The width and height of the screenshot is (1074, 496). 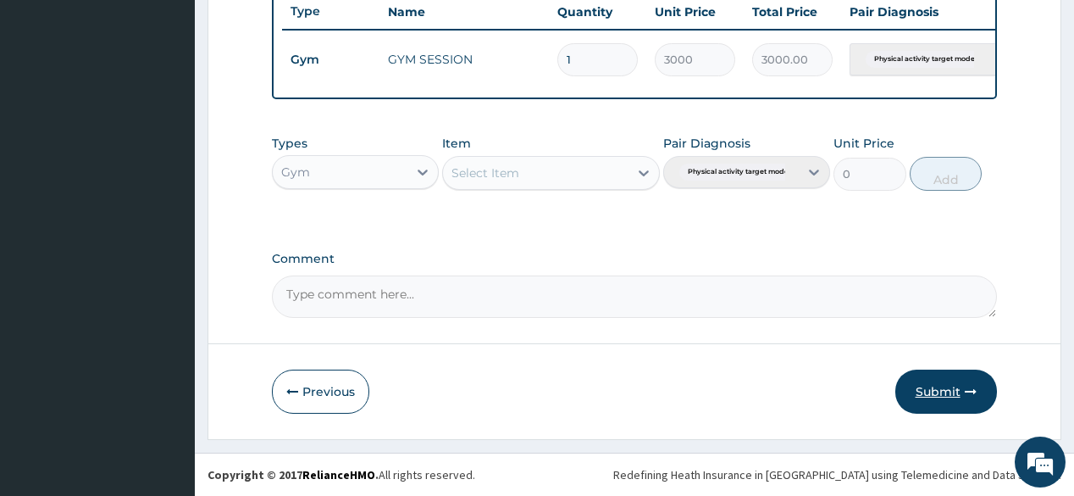 What do you see at coordinates (296, 172) in the screenshot?
I see `div: Gym` at bounding box center [296, 172].